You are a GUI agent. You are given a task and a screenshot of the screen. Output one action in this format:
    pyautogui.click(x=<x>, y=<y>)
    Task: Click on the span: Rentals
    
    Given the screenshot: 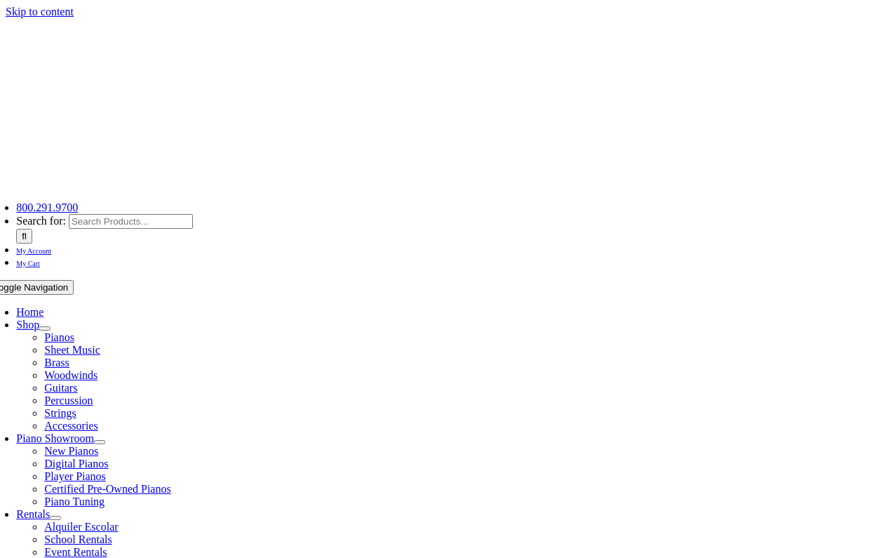 What is the action you would take?
    pyautogui.click(x=33, y=513)
    